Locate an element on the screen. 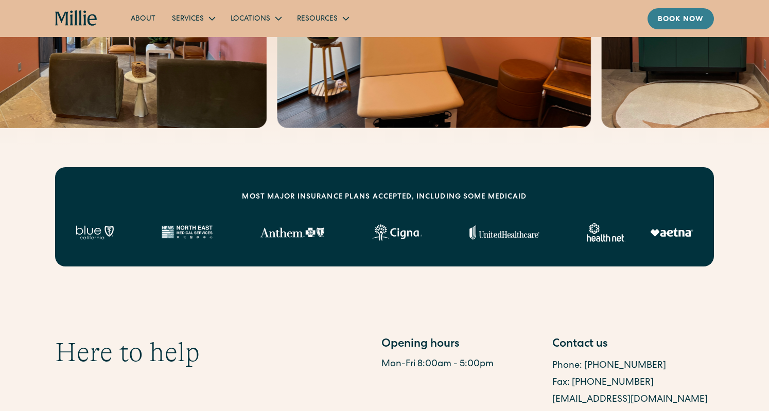  div: Mon-Fri 8:00am - 5:00pm is located at coordinates (462, 364).